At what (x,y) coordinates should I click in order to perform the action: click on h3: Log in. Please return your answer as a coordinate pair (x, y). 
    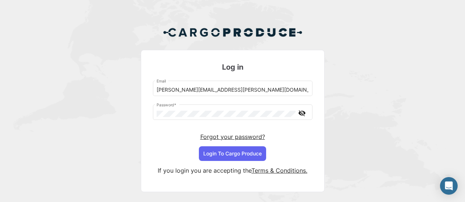
    Looking at the image, I should click on (233, 67).